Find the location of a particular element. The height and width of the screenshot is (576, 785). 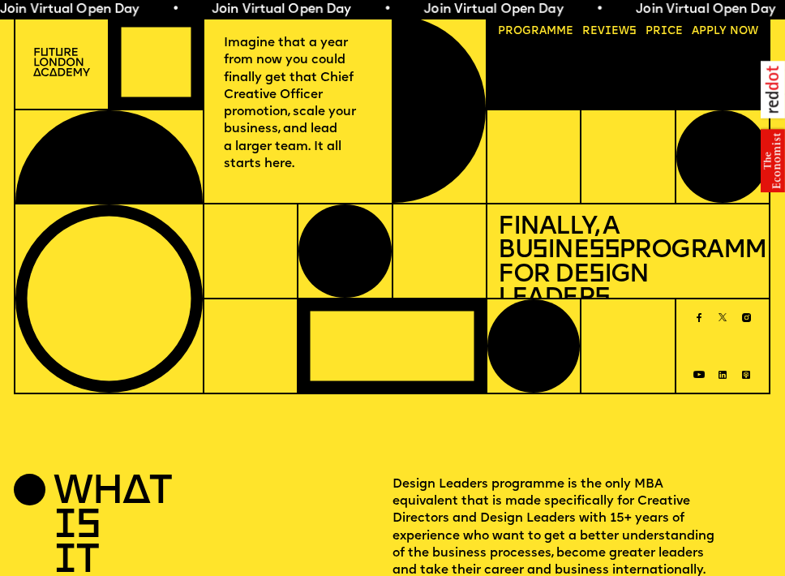

span: ss is located at coordinates (603, 251).